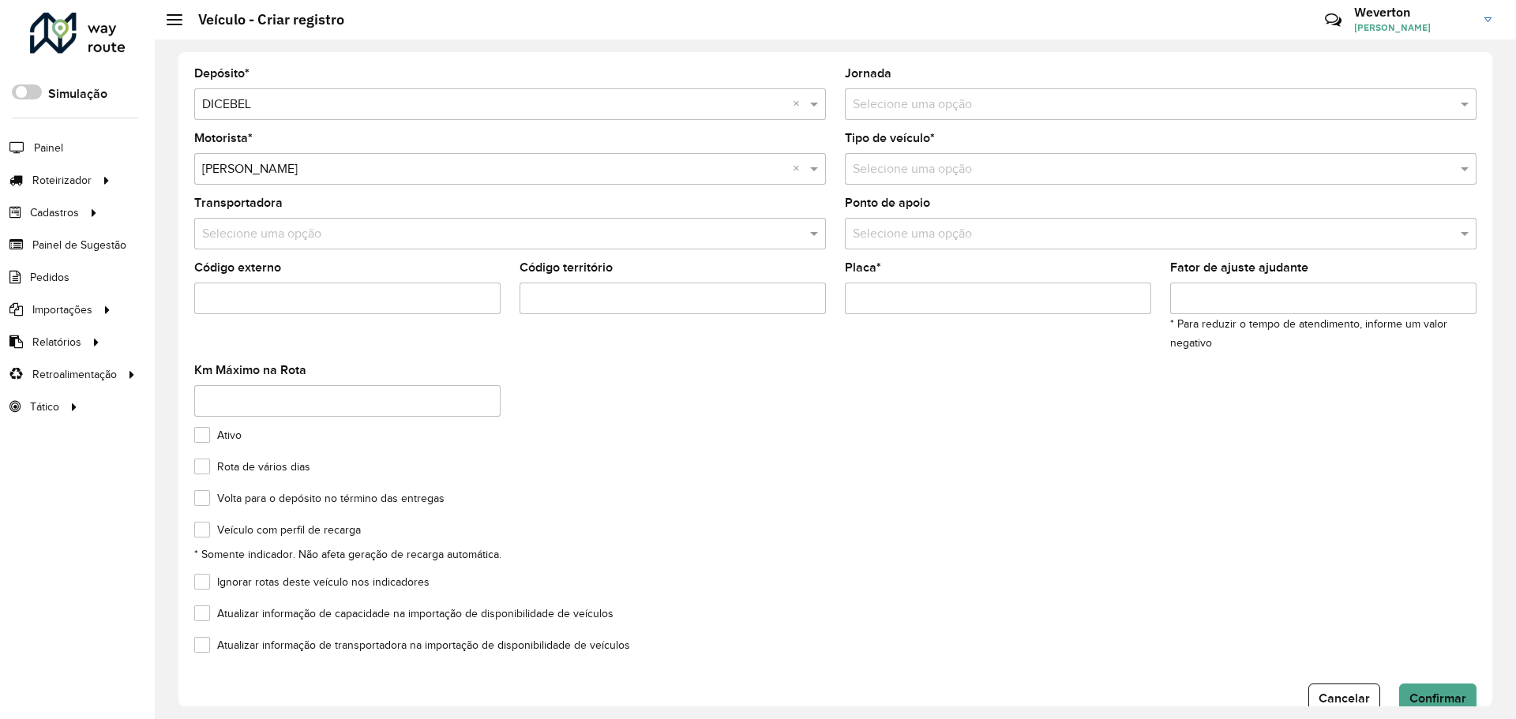  I want to click on label: Ativo, so click(218, 435).